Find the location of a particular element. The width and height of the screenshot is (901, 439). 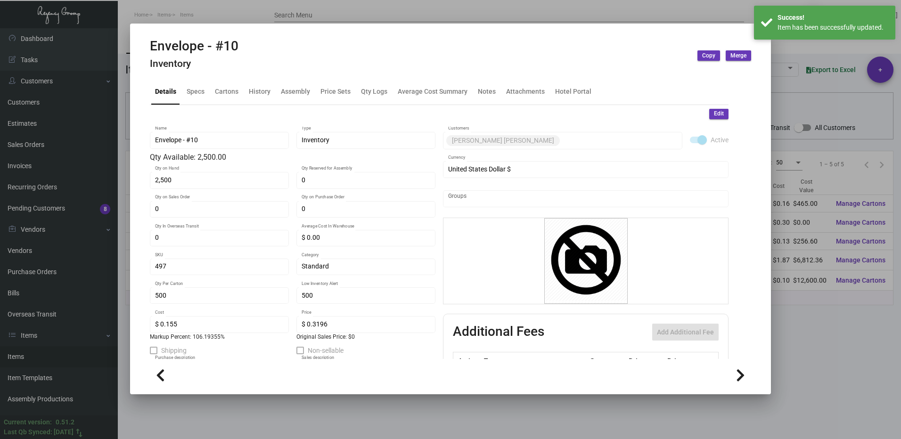

th: Price type is located at coordinates (686, 360).